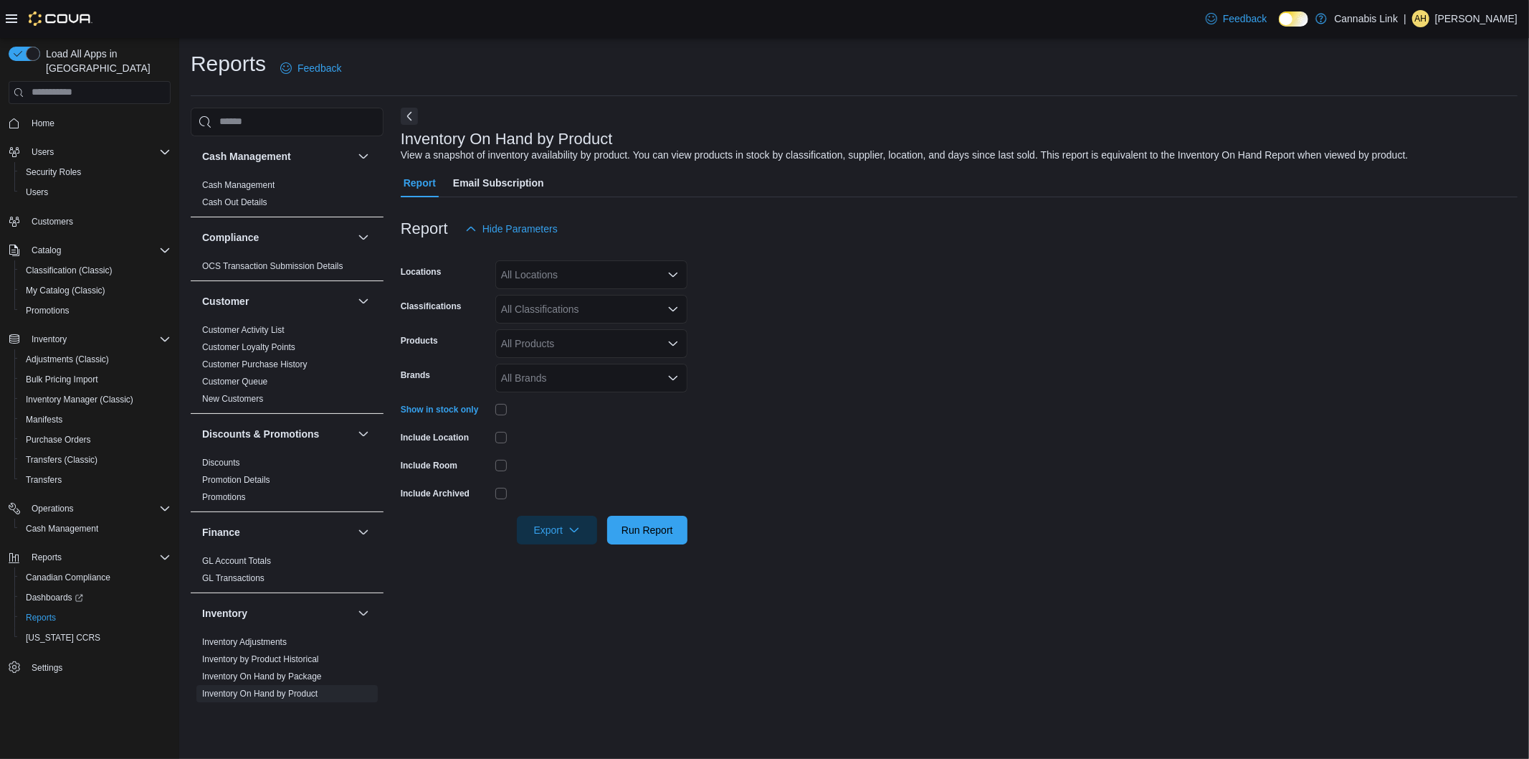 This screenshot has height=759, width=1529. Describe the element at coordinates (90, 508) in the screenshot. I see `button: Operations` at that location.